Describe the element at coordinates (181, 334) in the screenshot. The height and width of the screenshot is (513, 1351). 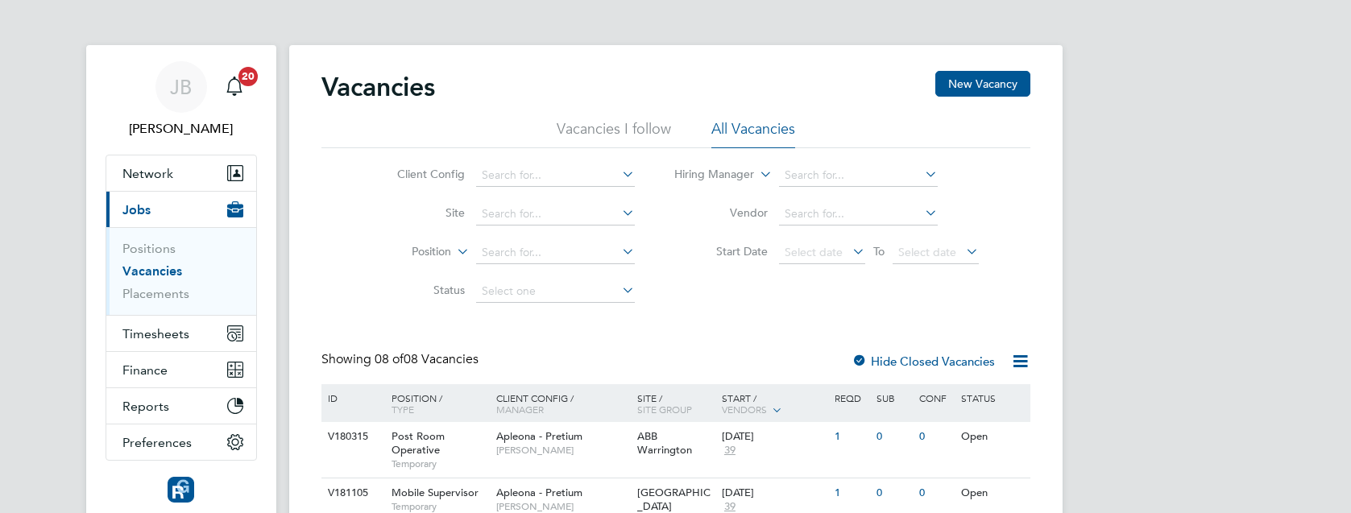
I see `button: Timesheets` at that location.